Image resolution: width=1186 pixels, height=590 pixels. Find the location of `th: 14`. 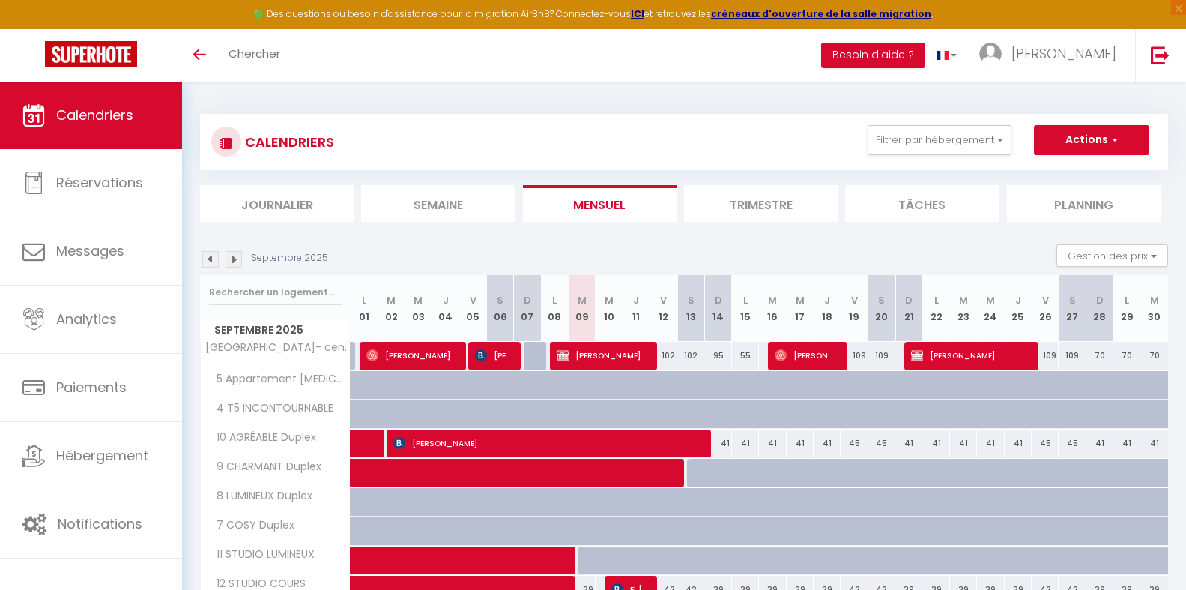

th: 14 is located at coordinates (718, 308).